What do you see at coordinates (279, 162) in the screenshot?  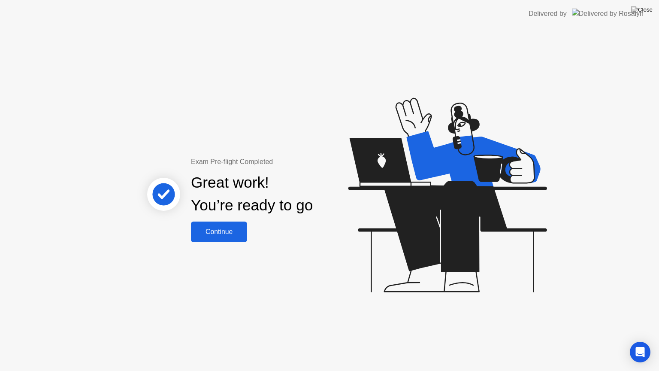 I see `div: Exam Pre-flight Completed` at bounding box center [279, 162].